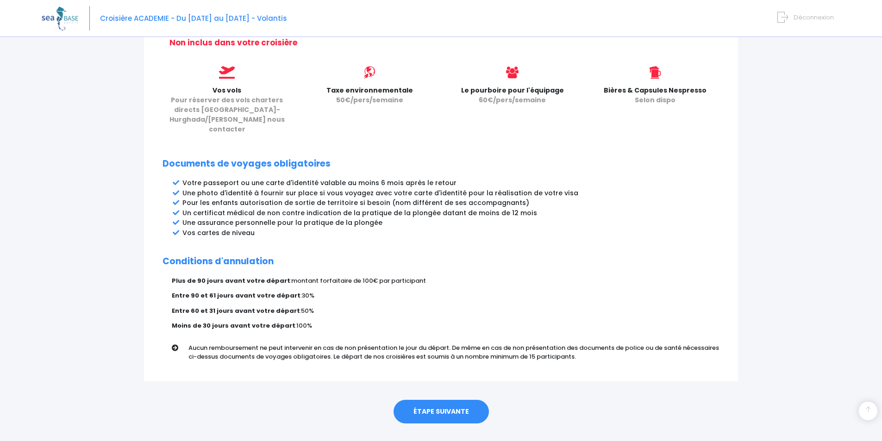 This screenshot has height=441, width=882. I want to click on img: icon_vols.svg, so click(227, 72).